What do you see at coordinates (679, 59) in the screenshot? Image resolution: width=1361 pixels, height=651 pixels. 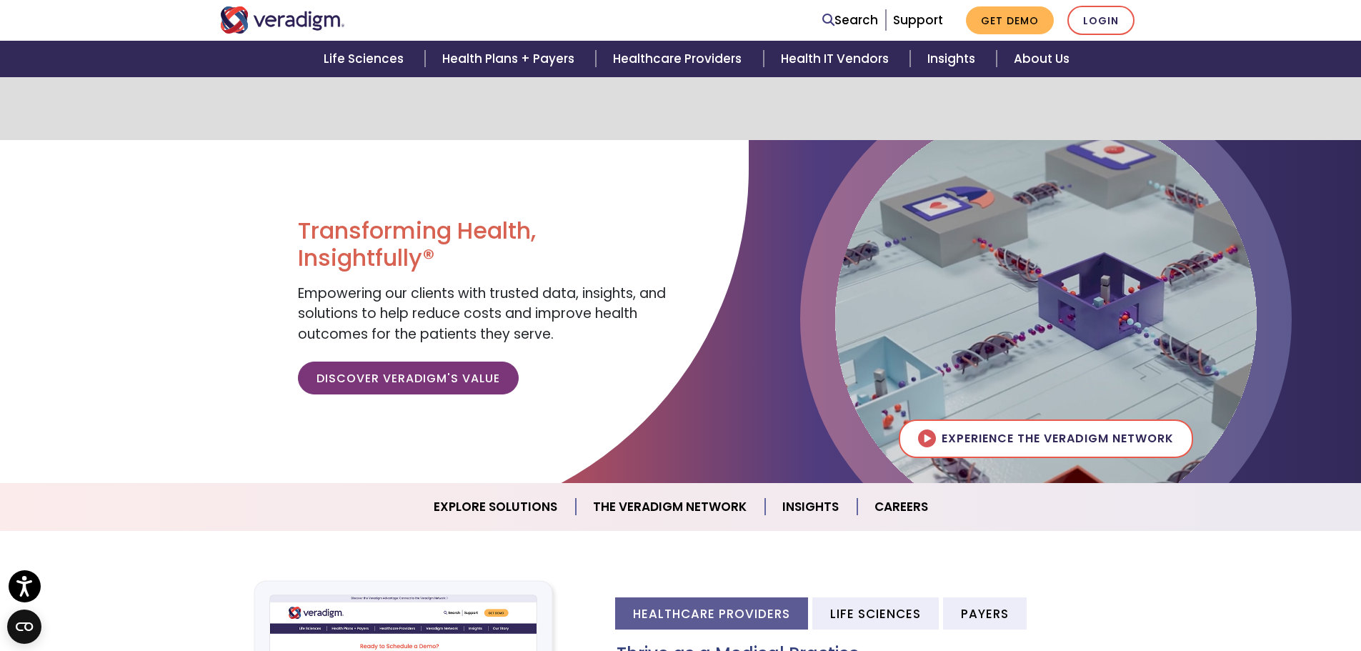 I see `a: Healthcare Providers` at bounding box center [679, 59].